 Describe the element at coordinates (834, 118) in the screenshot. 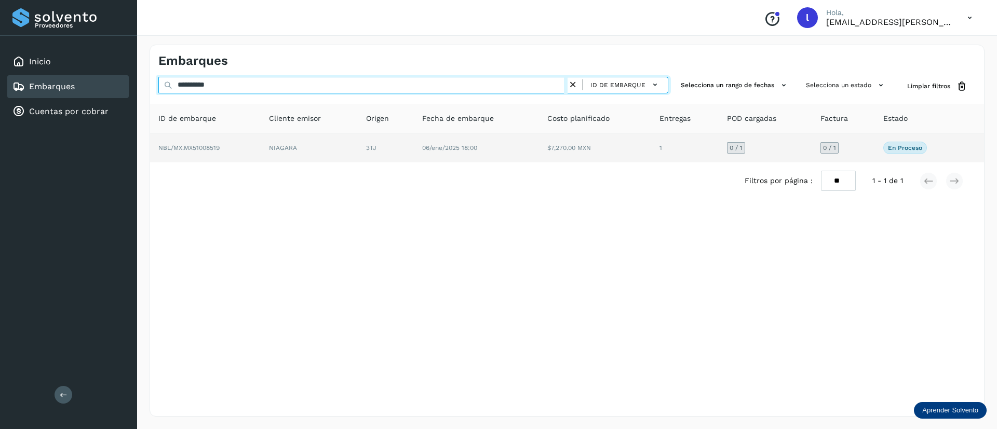

I see `span: Factura` at that location.